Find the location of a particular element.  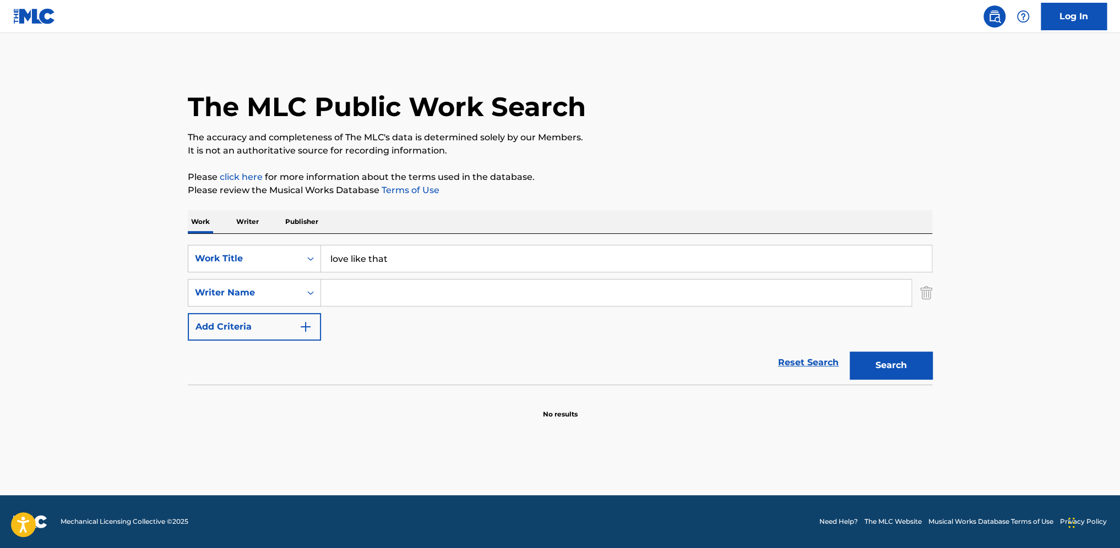

a: The MLC Website is located at coordinates (893, 522).